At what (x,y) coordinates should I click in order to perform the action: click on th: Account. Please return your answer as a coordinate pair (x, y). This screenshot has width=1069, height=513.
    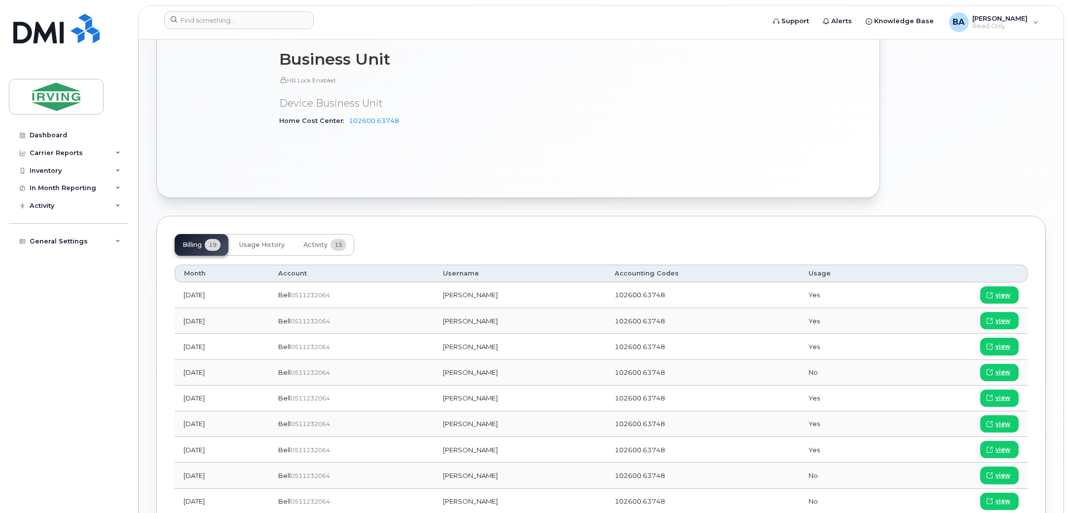
    Looking at the image, I should click on (352, 273).